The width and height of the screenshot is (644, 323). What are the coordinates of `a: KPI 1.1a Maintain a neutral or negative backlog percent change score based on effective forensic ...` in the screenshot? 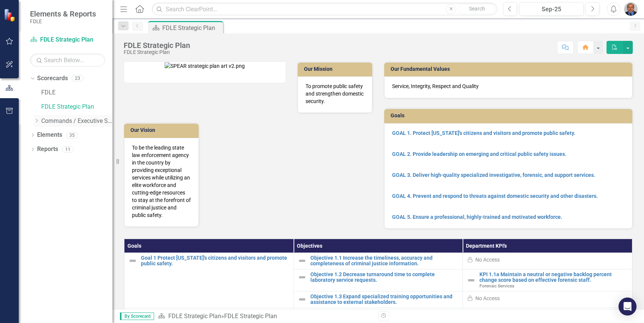 It's located at (554, 277).